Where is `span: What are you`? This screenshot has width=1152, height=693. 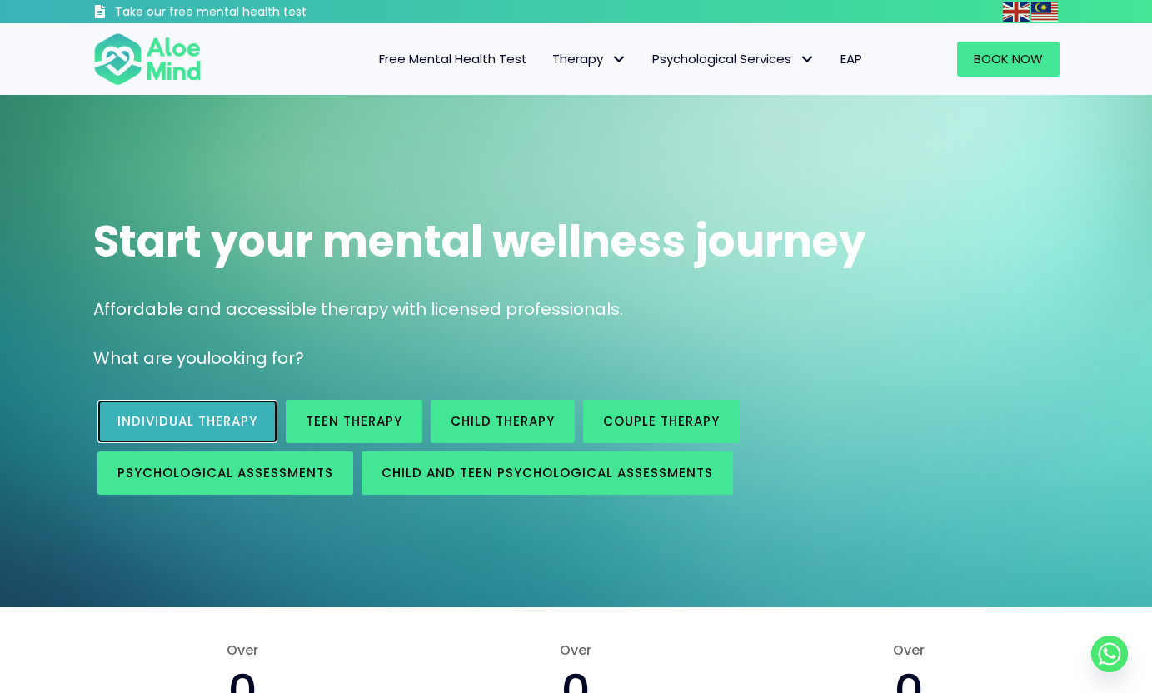 span: What are you is located at coordinates (150, 358).